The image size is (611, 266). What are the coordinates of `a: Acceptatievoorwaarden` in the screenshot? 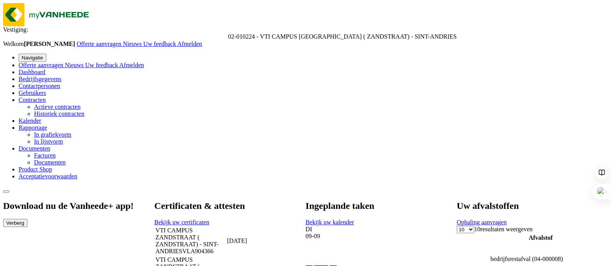 It's located at (48, 176).